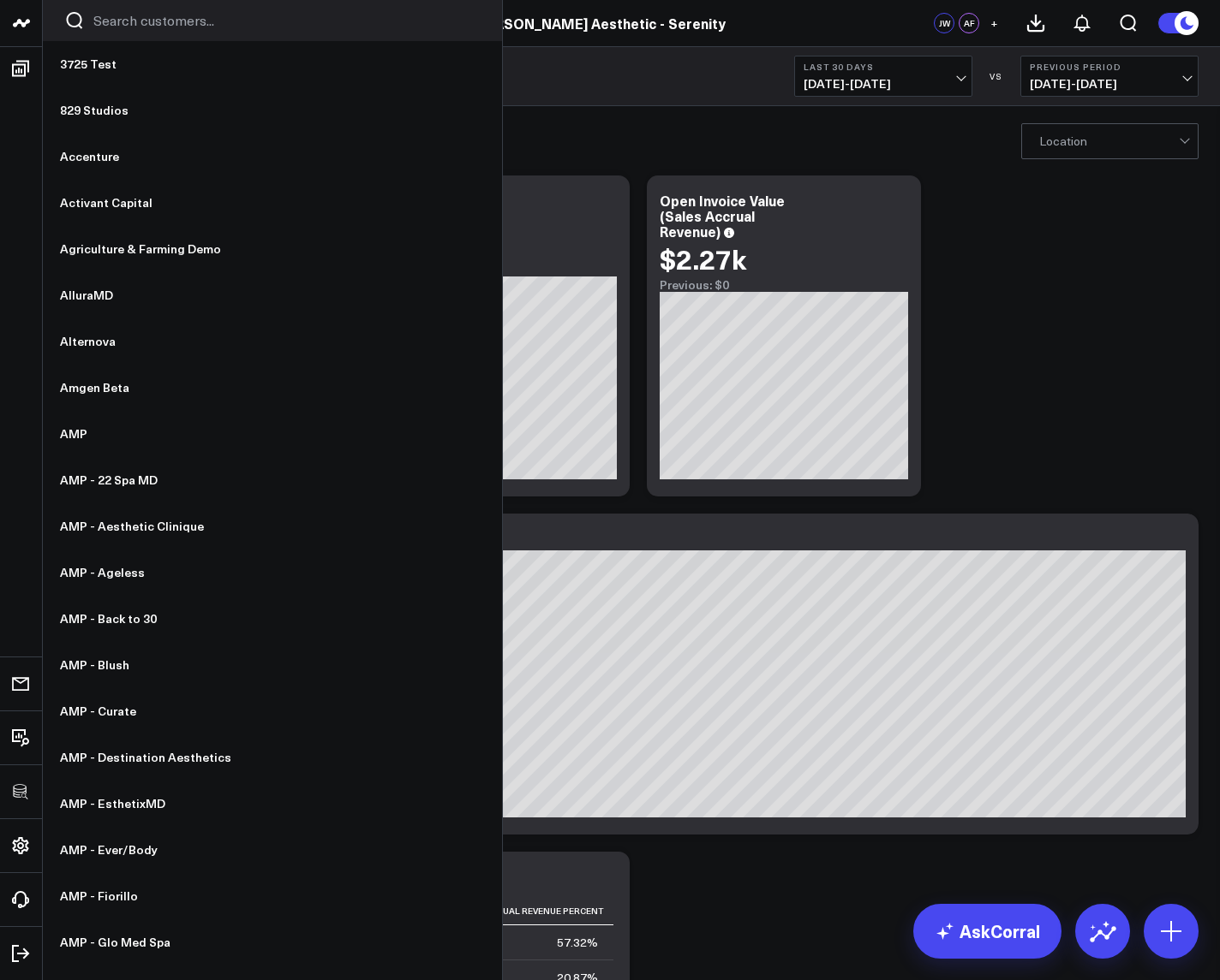  I want to click on a: Accenture, so click(272, 156).